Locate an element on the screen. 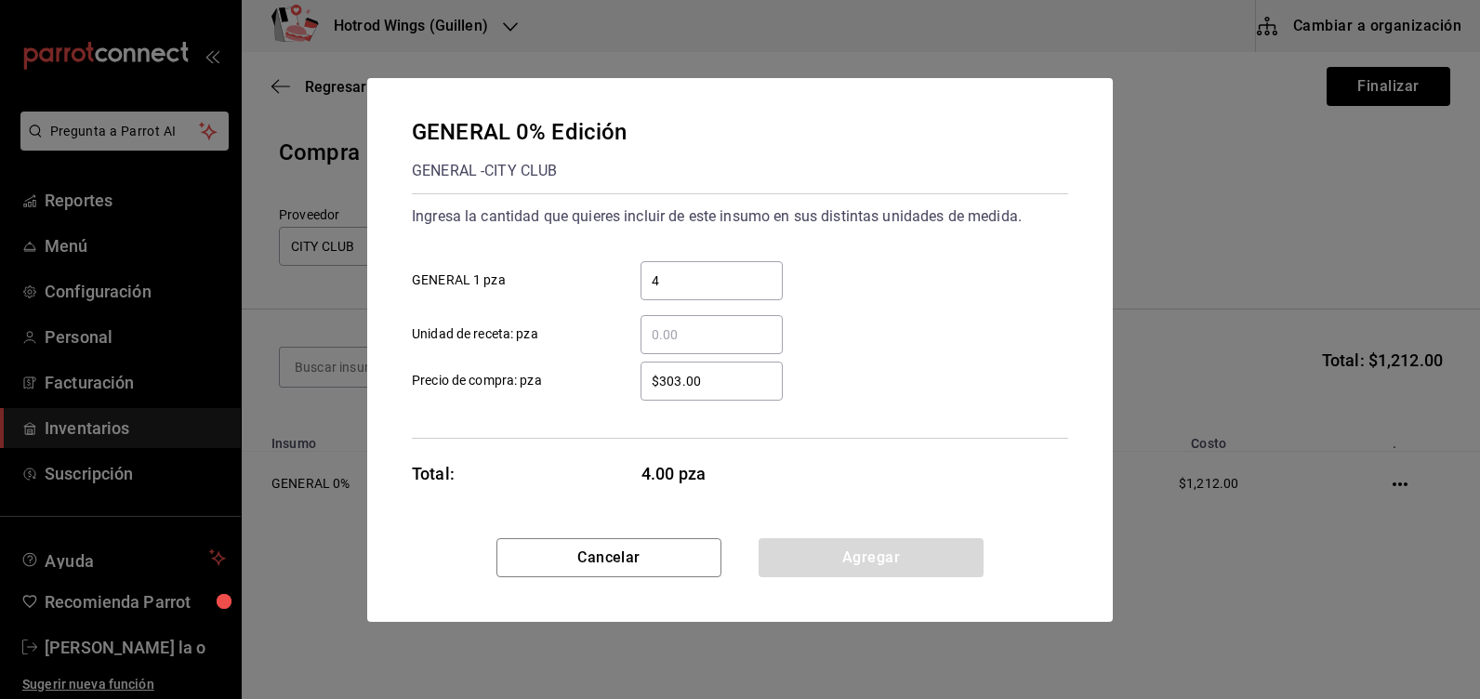  div: Total: is located at coordinates (433, 473).